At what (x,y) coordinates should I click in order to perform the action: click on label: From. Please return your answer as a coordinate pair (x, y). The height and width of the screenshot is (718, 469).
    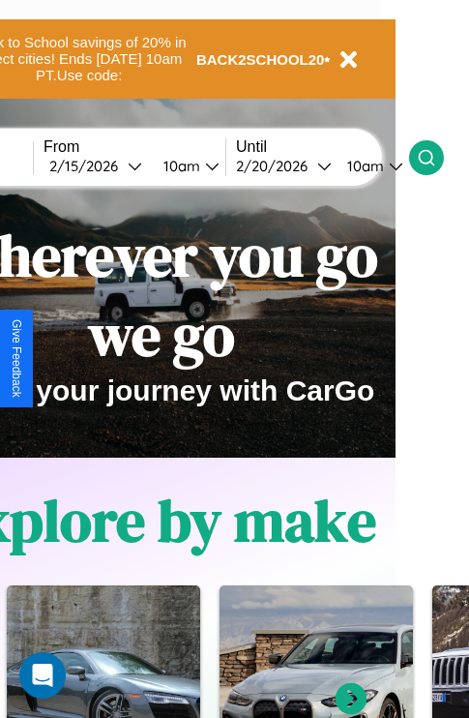
    Looking at the image, I should click on (134, 147).